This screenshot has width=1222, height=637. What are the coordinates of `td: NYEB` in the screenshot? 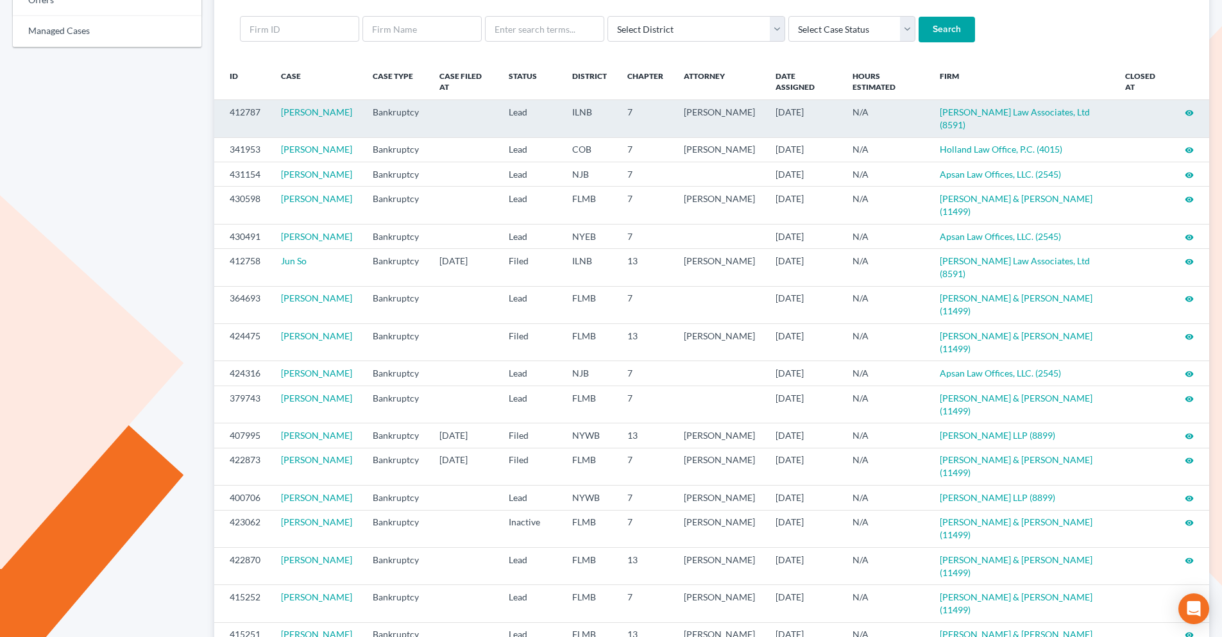 It's located at (590, 236).